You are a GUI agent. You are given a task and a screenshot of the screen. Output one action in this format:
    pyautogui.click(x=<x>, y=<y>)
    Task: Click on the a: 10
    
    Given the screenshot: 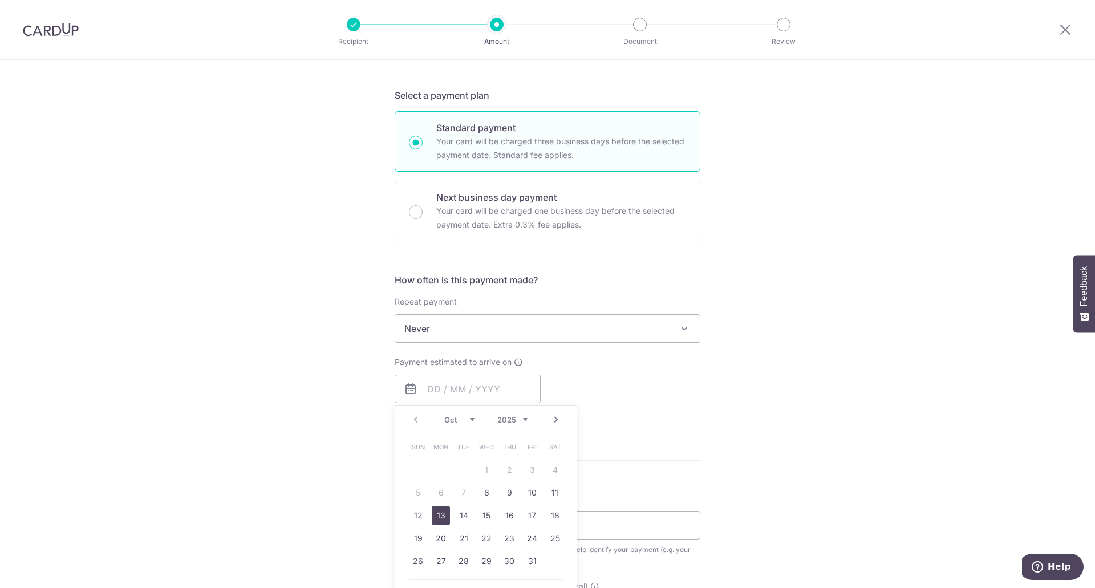 What is the action you would take?
    pyautogui.click(x=532, y=493)
    